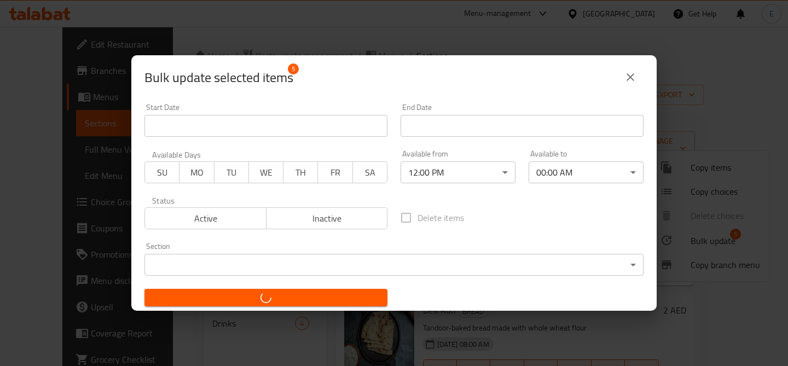  What do you see at coordinates (231, 172) in the screenshot?
I see `span: TU` at bounding box center [231, 172].